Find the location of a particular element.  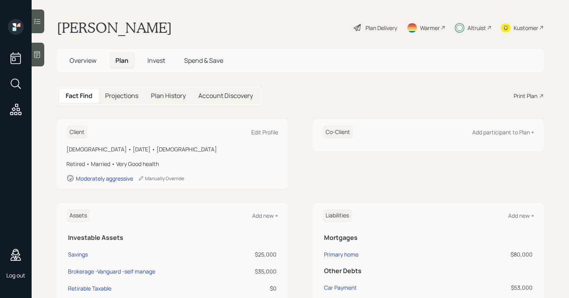

span: Plan is located at coordinates (122, 60).